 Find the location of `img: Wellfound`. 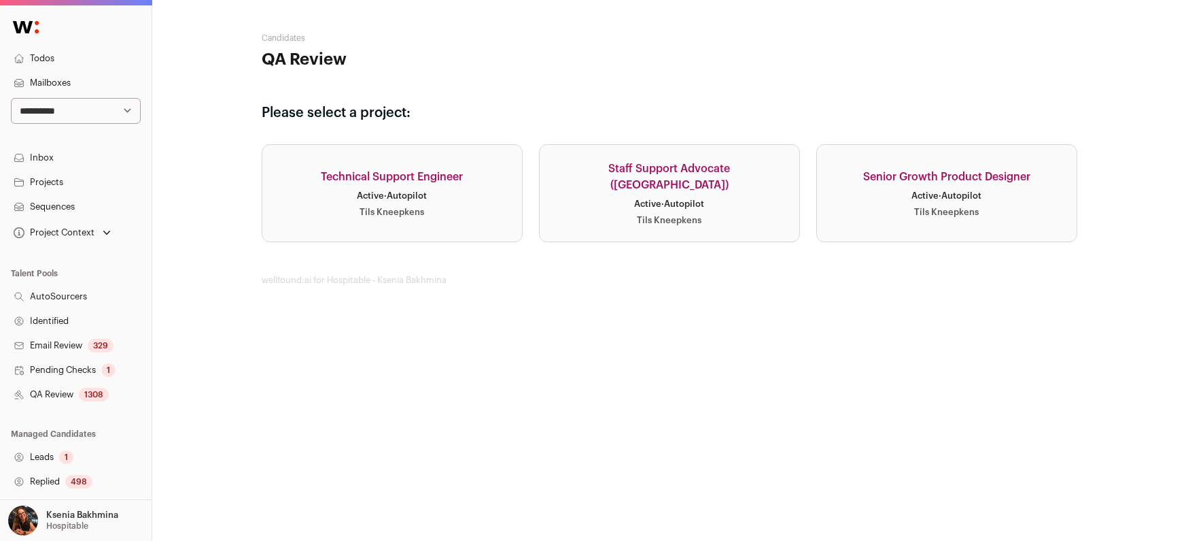

img: Wellfound is located at coordinates (26, 27).